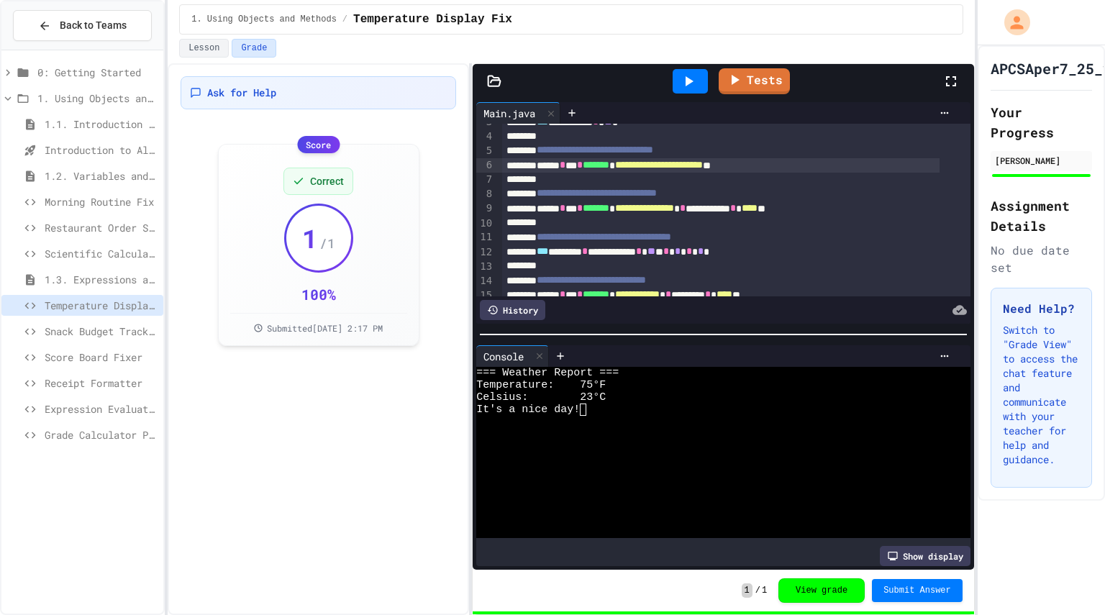  I want to click on div: 11, so click(485, 237).